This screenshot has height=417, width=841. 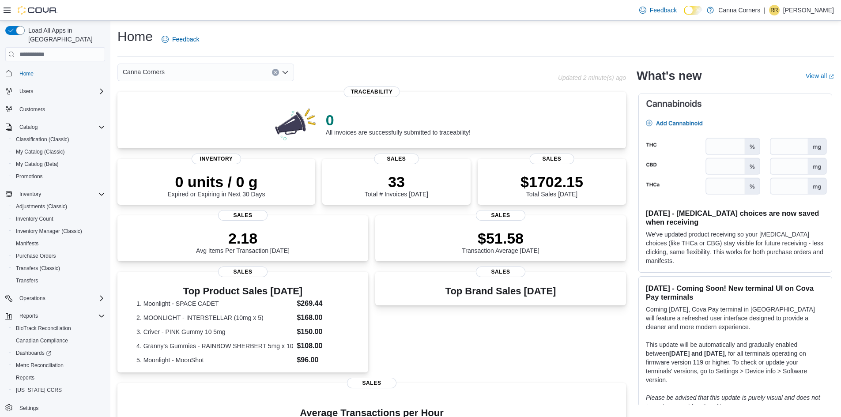 What do you see at coordinates (34, 219) in the screenshot?
I see `a: Inventory Count` at bounding box center [34, 219].